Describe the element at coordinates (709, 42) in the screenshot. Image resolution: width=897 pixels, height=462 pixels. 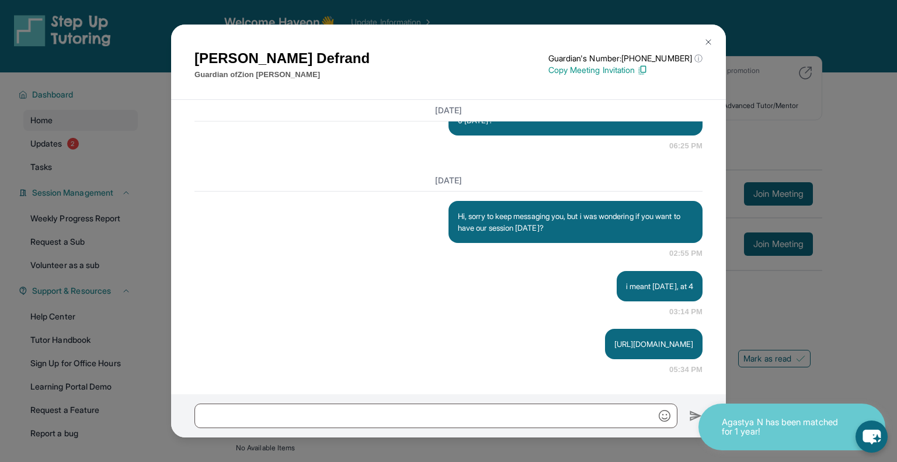
I see `img: Close Icon` at that location.